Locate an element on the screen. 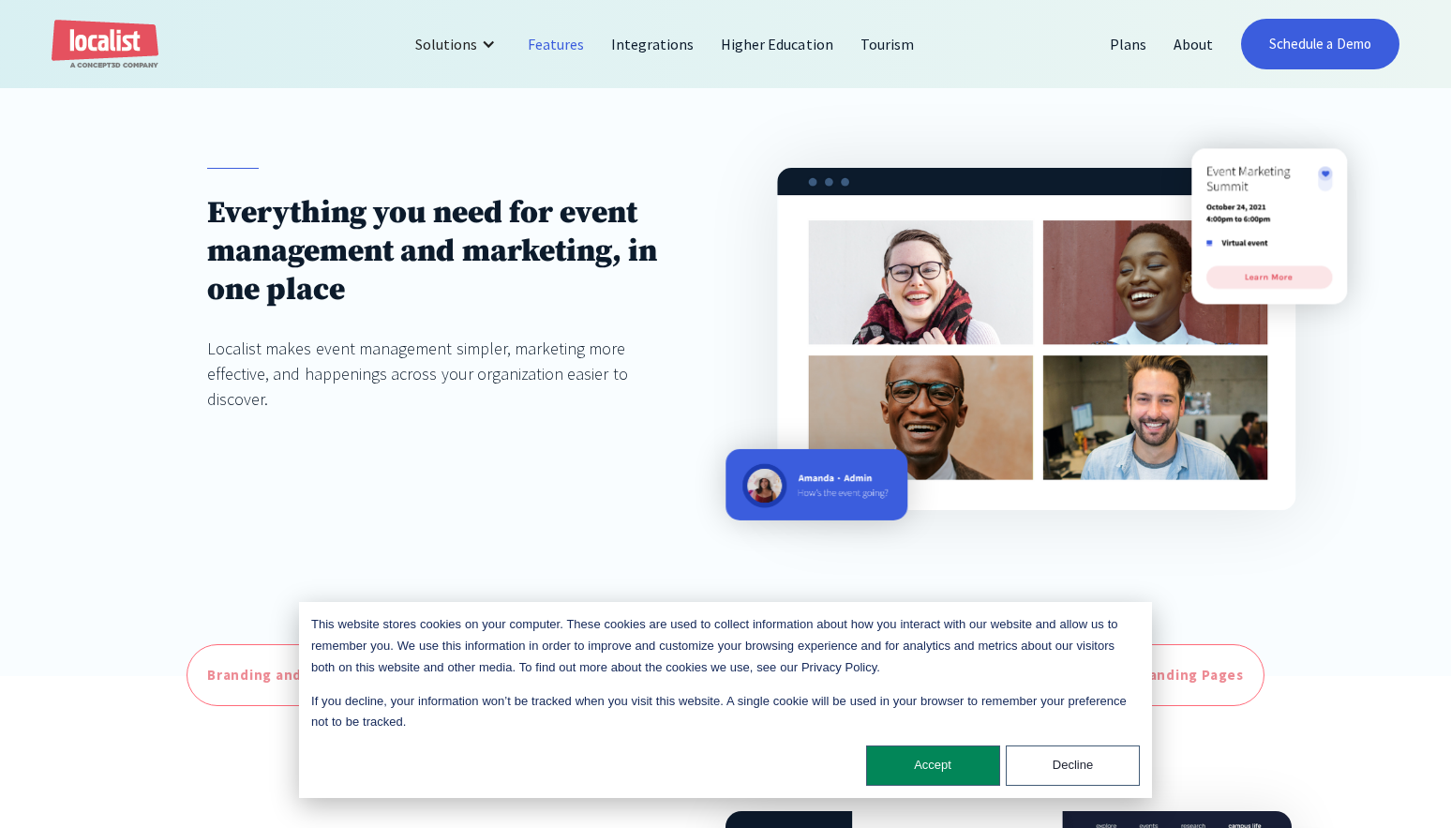  a: home is located at coordinates (105, 44).